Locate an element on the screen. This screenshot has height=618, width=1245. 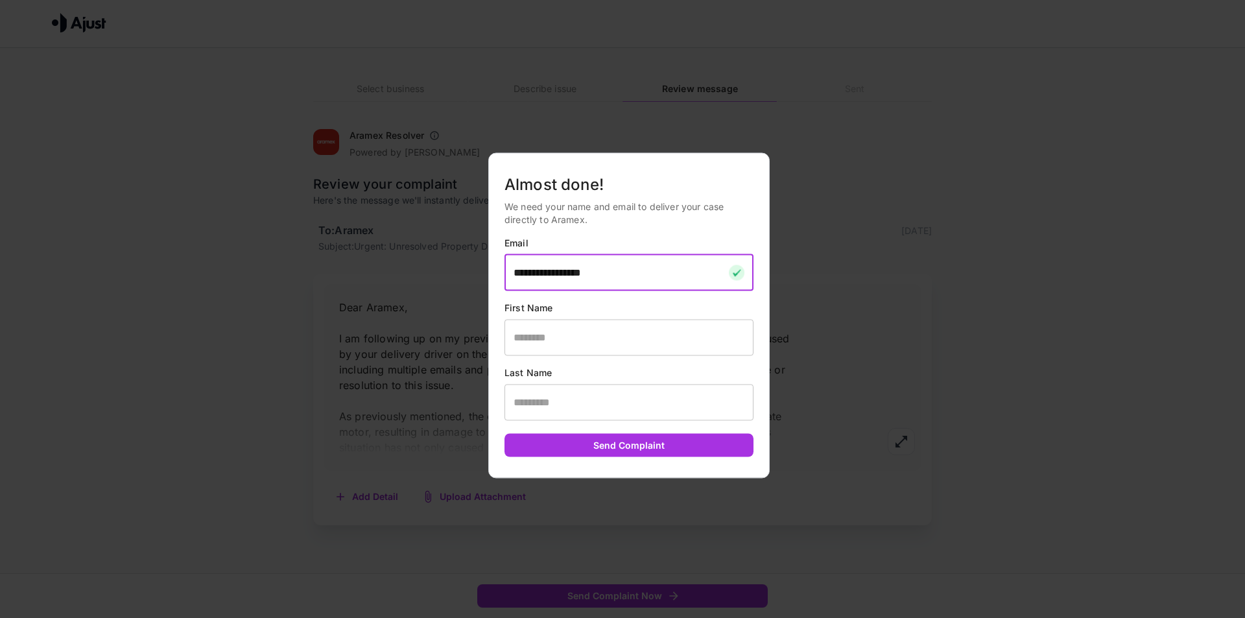
p: Email is located at coordinates (629, 243).